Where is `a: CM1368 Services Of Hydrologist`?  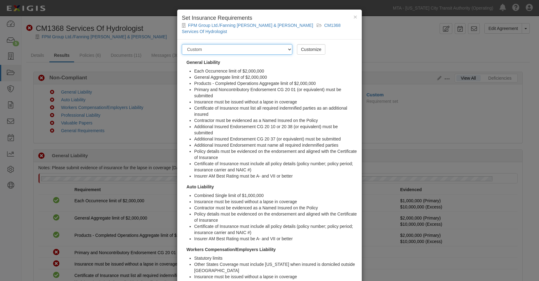 a: CM1368 Services Of Hydrologist is located at coordinates (261, 28).